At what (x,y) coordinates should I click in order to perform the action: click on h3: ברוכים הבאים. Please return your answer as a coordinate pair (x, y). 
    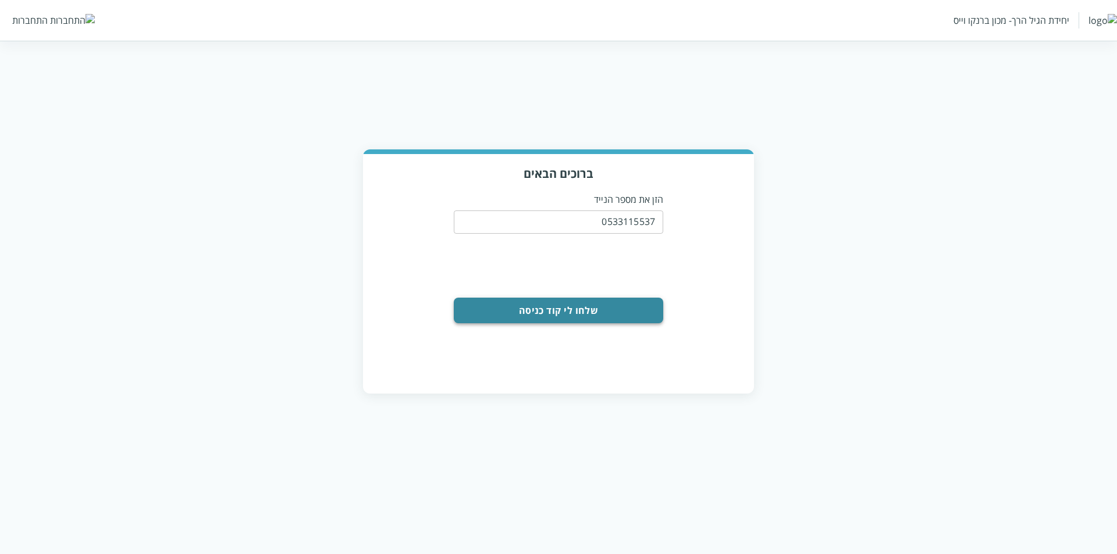
    Looking at the image, I should click on (558, 173).